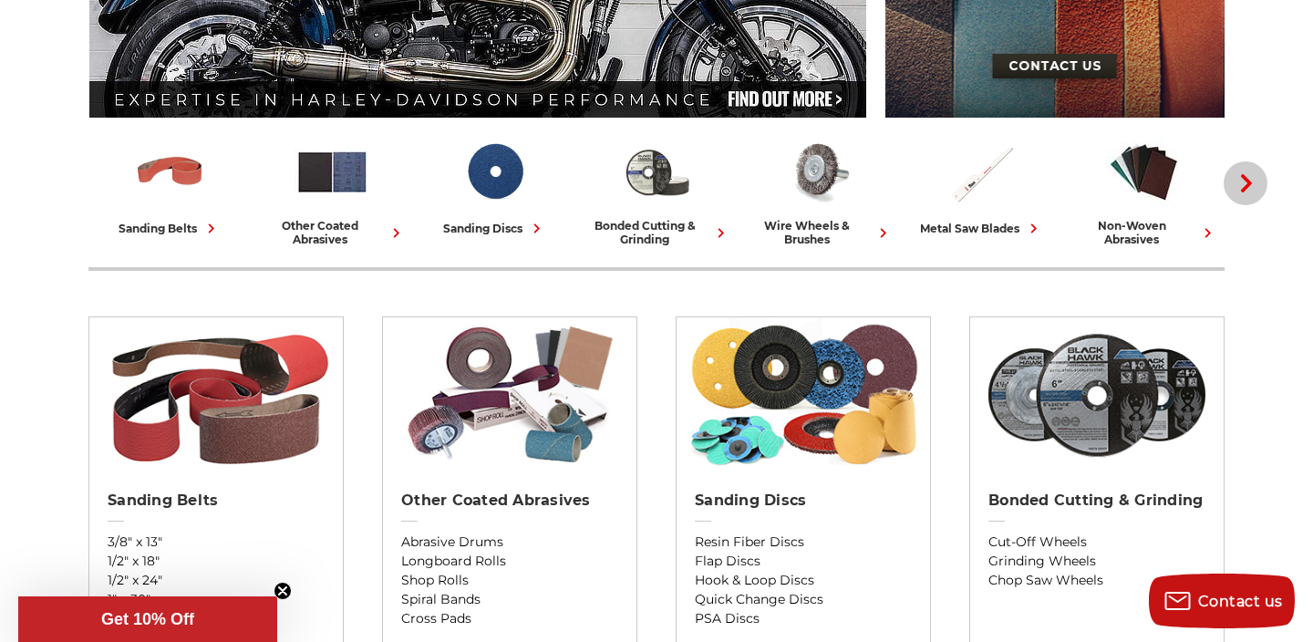  Describe the element at coordinates (803, 618) in the screenshot. I see `a: PSA Discs` at that location.